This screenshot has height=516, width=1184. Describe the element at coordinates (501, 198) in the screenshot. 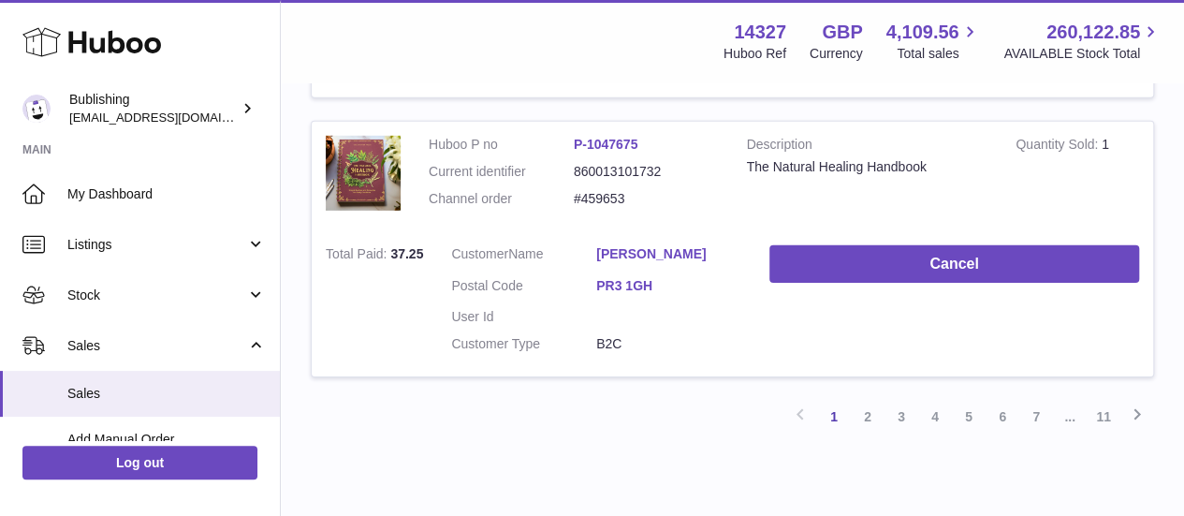

I see `dt: Channel order` at that location.